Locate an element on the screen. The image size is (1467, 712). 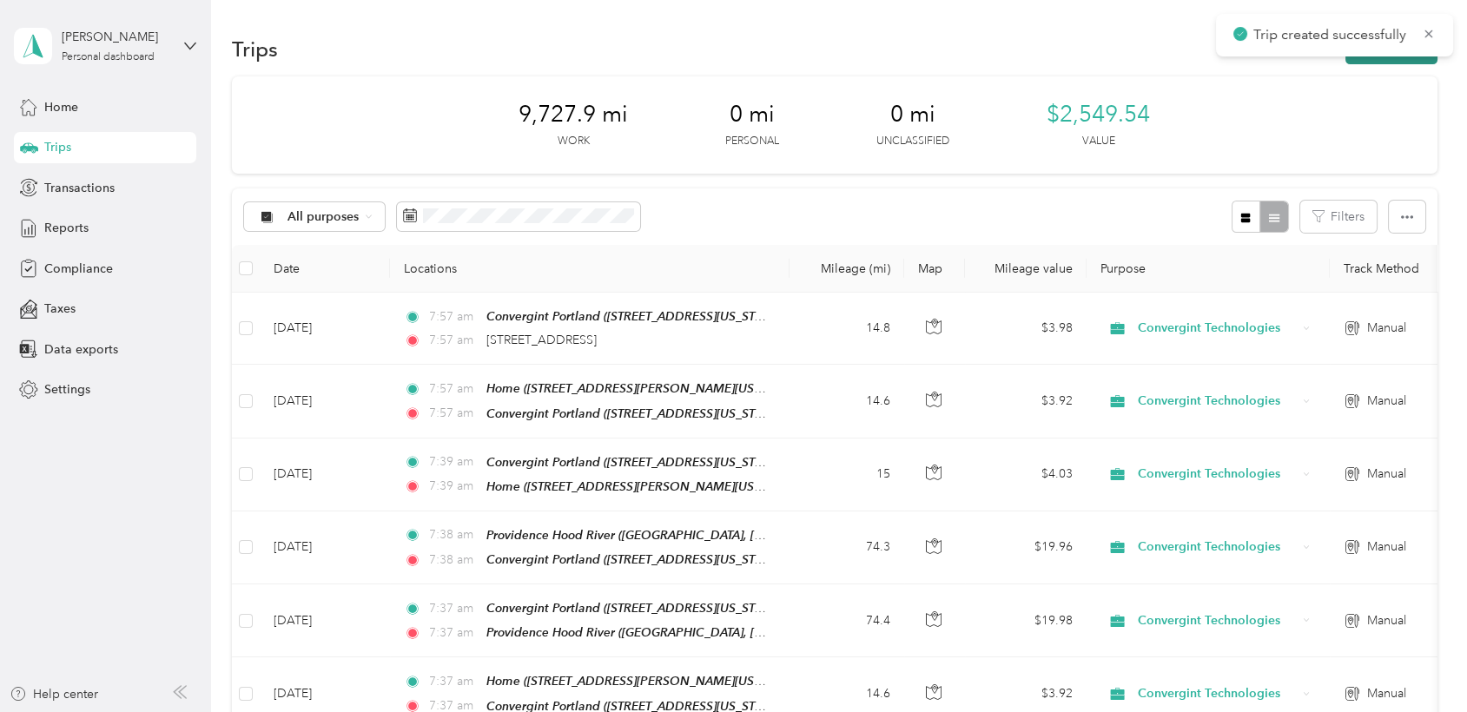
button: Filters is located at coordinates (1338, 216).